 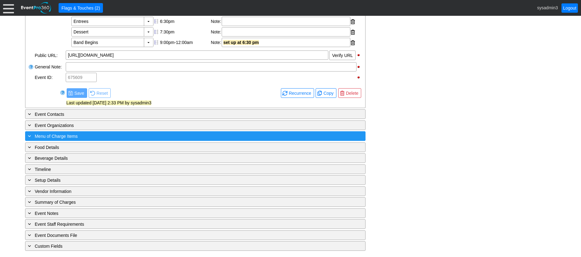 I want to click on div: Vendor Information, so click(x=183, y=191).